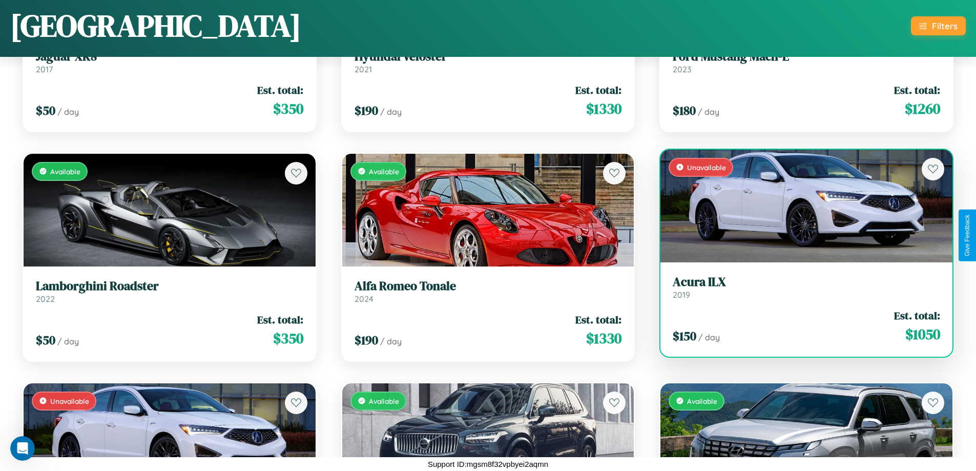 The width and height of the screenshot is (976, 471). I want to click on a: Hyundai Veloster2021, so click(488, 61).